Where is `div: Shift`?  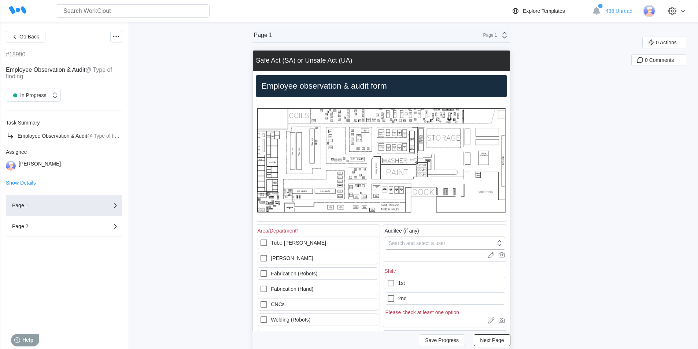
div: Shift is located at coordinates (390, 271).